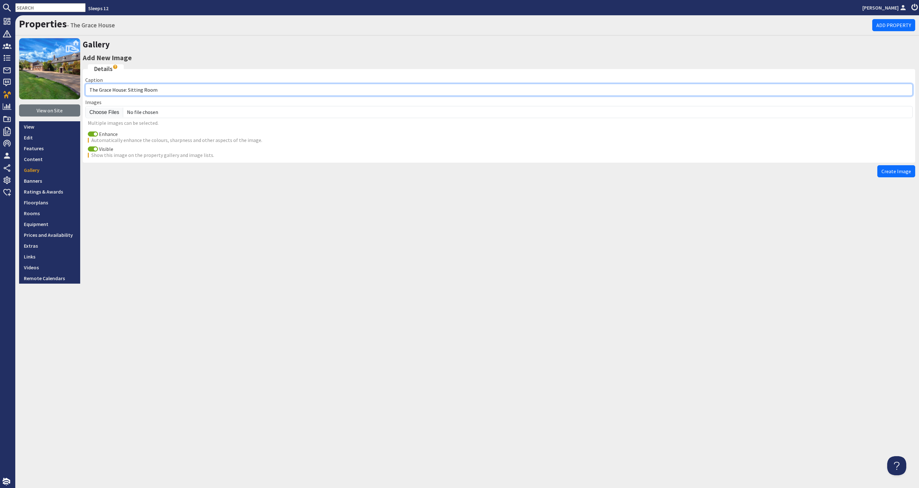 This screenshot has height=488, width=919. I want to click on label: Caption, so click(94, 80).